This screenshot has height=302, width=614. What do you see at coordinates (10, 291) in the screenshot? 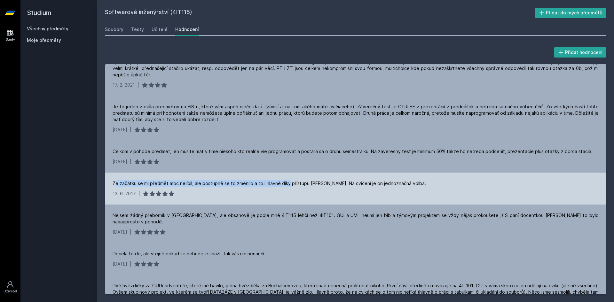
I see `div: Uživatel` at bounding box center [10, 291].